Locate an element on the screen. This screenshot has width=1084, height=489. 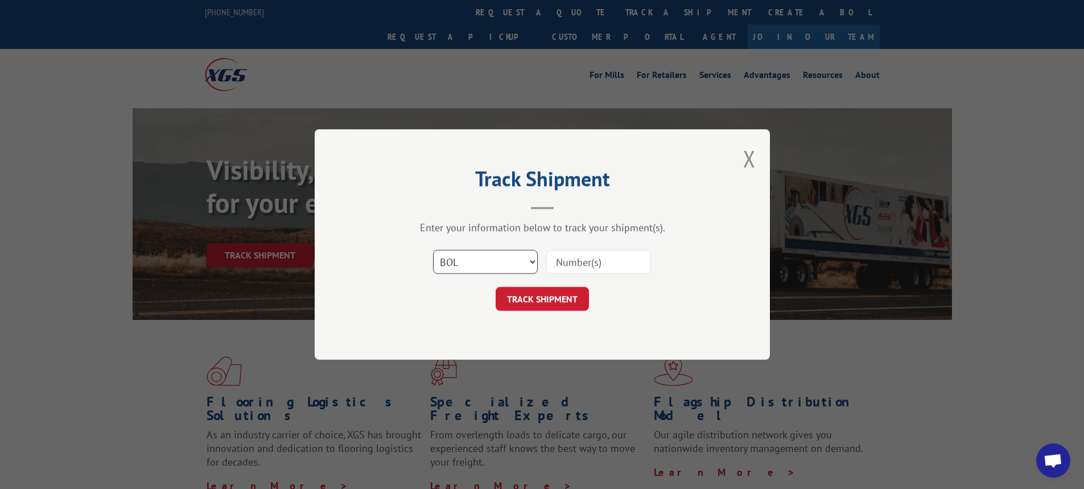
button: Close modal is located at coordinates (750, 158).